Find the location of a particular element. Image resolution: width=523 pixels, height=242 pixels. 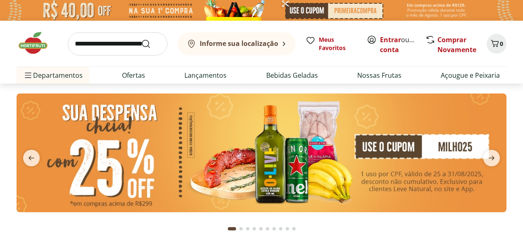

button: previous is located at coordinates (31, 158).